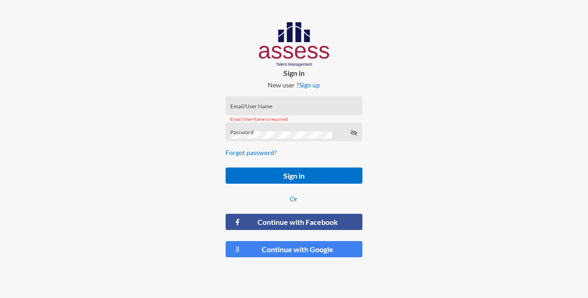  I want to click on p: Sign in, so click(294, 73).